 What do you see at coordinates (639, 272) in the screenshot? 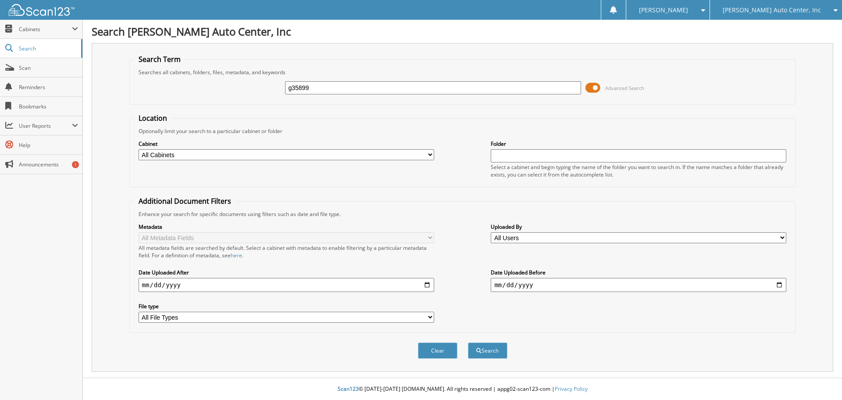
I see `label: Date Uploaded Before` at bounding box center [639, 272].